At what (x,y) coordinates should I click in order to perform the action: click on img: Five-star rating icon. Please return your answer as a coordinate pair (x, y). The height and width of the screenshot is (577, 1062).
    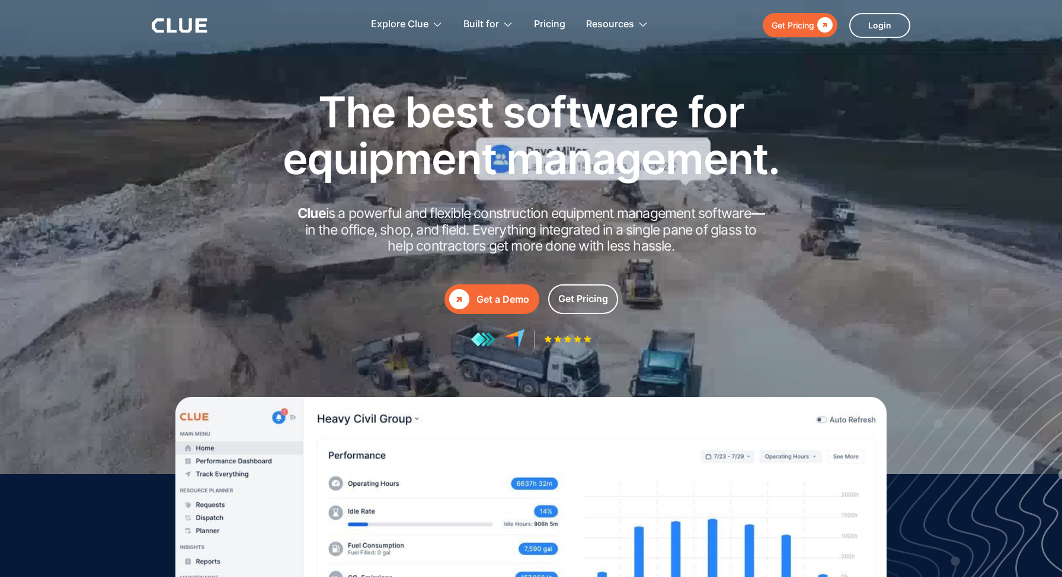
    Looking at the image, I should click on (568, 339).